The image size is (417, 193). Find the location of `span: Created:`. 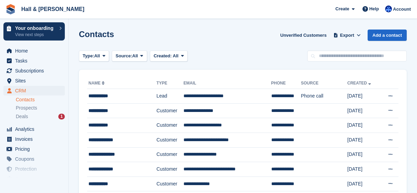

span: Created: is located at coordinates (162, 55).